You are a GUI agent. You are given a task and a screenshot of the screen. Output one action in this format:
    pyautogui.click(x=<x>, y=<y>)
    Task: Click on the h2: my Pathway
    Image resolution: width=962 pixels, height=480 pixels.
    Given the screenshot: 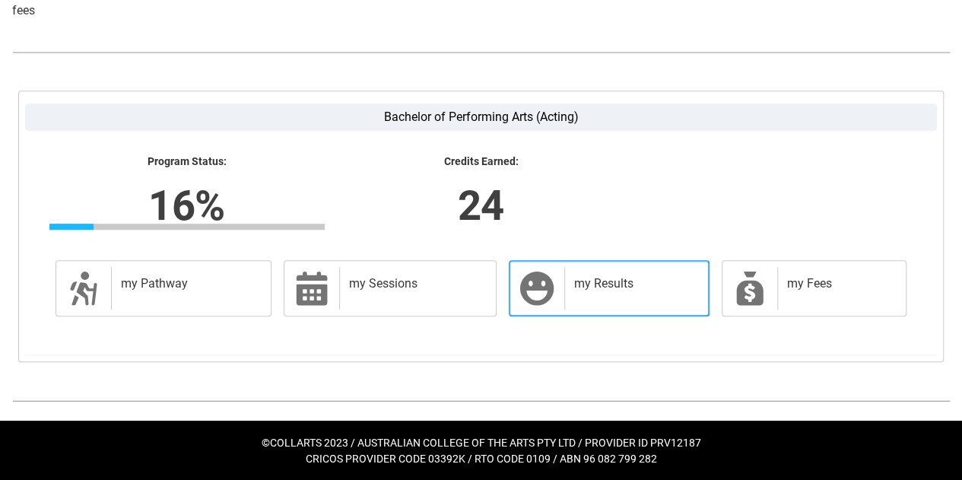 What is the action you would take?
    pyautogui.click(x=188, y=284)
    